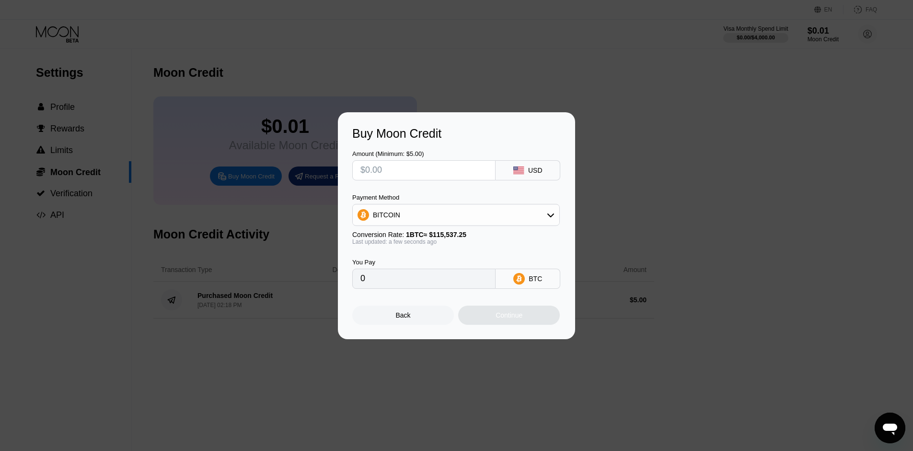  What do you see at coordinates (536, 170) in the screenshot?
I see `div: USD` at bounding box center [536, 170].